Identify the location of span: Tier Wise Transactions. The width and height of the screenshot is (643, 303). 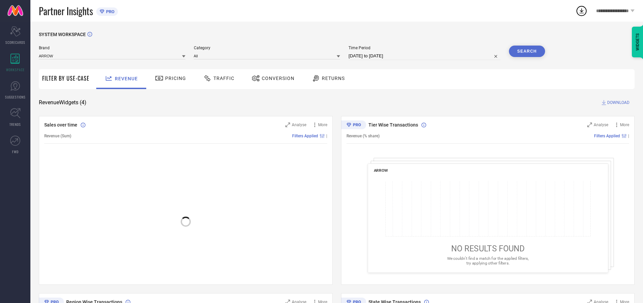
(393, 125).